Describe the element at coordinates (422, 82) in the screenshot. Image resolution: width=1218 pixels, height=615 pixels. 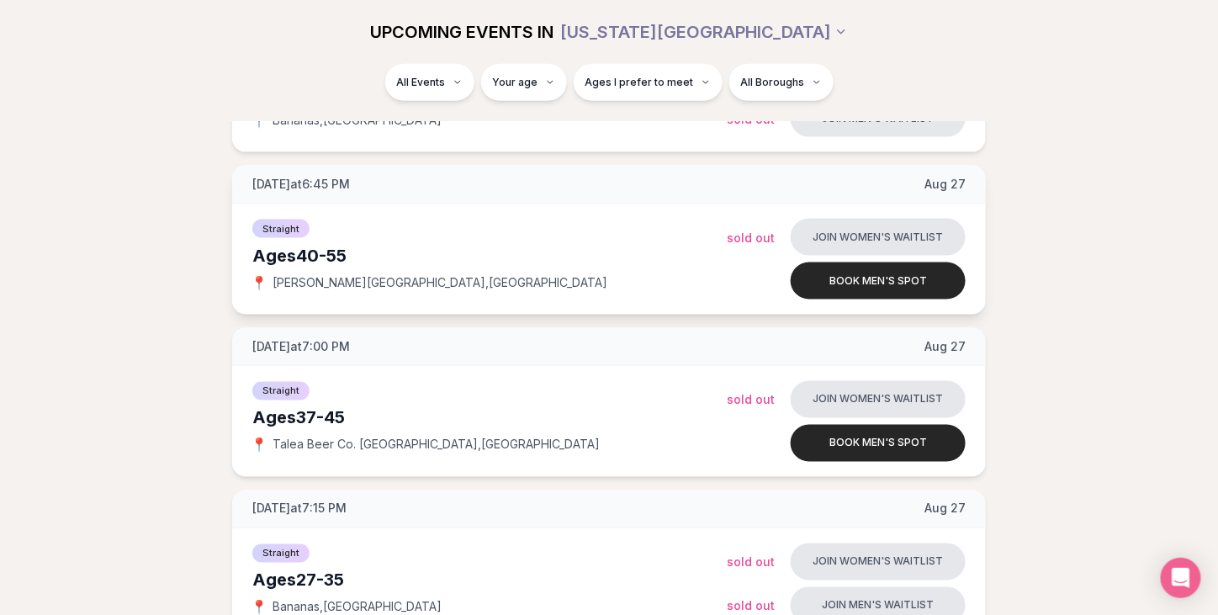
I see `span: All Events` at that location.